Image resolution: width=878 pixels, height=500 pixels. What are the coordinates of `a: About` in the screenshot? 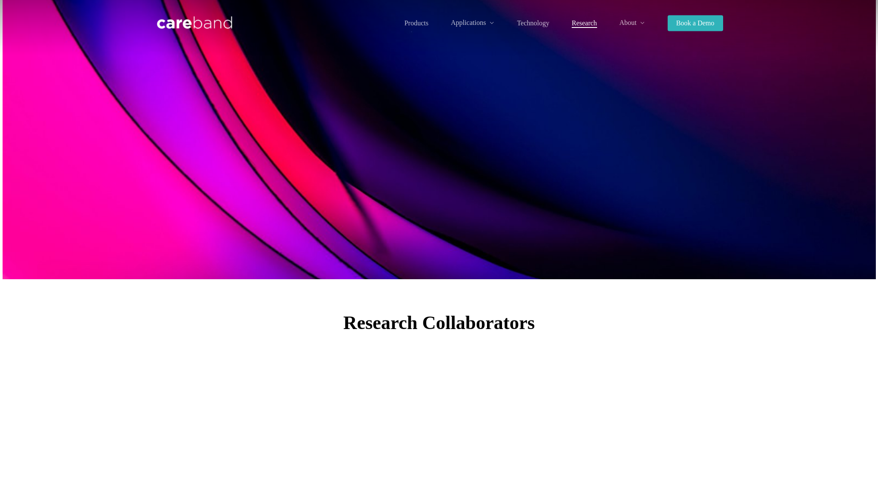 It's located at (632, 23).